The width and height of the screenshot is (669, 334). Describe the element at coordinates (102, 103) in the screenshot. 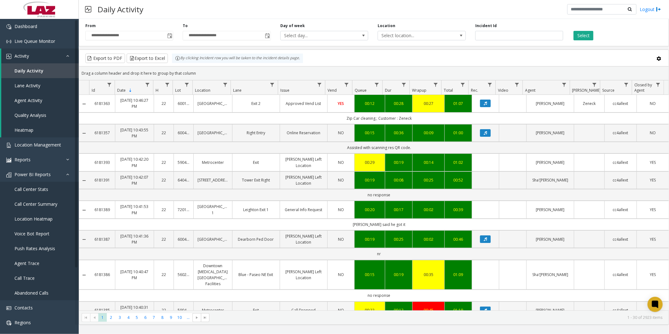

I see `a: 6181363` at that location.